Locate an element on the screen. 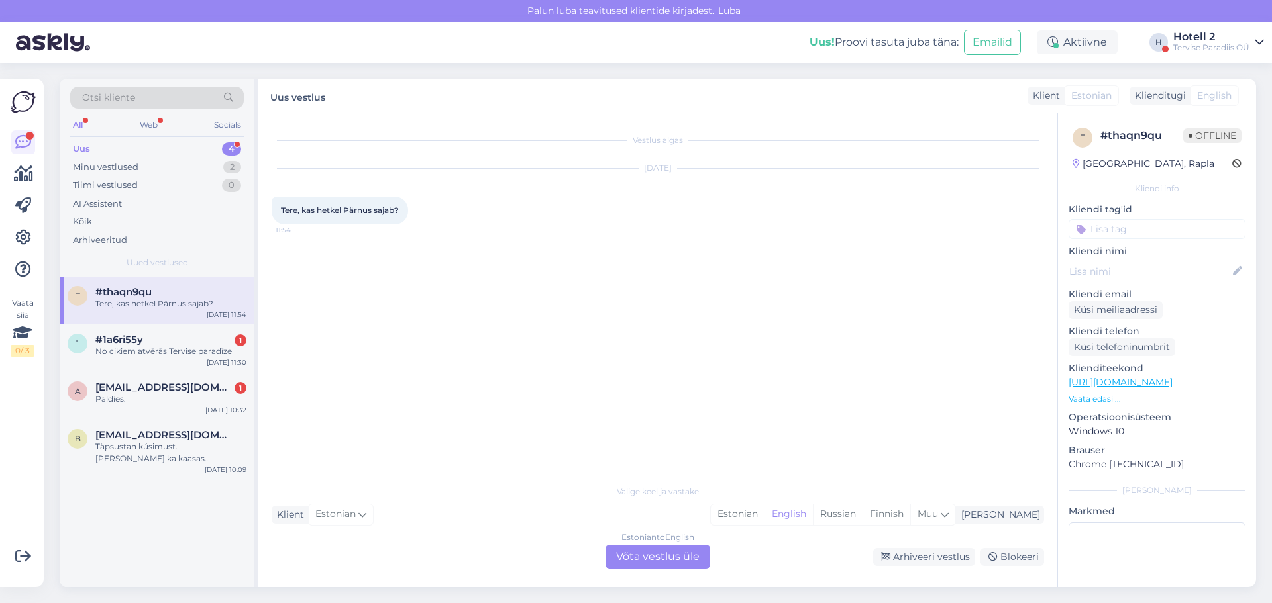 The height and width of the screenshot is (603, 1272). div: Proovi tasuta juba täna: is located at coordinates (884, 42).